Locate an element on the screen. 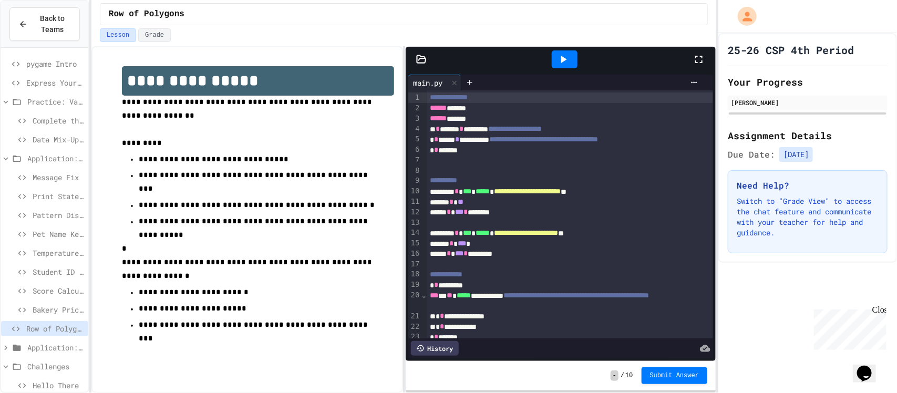 The width and height of the screenshot is (897, 393). h2: Your Progress is located at coordinates (808, 82).